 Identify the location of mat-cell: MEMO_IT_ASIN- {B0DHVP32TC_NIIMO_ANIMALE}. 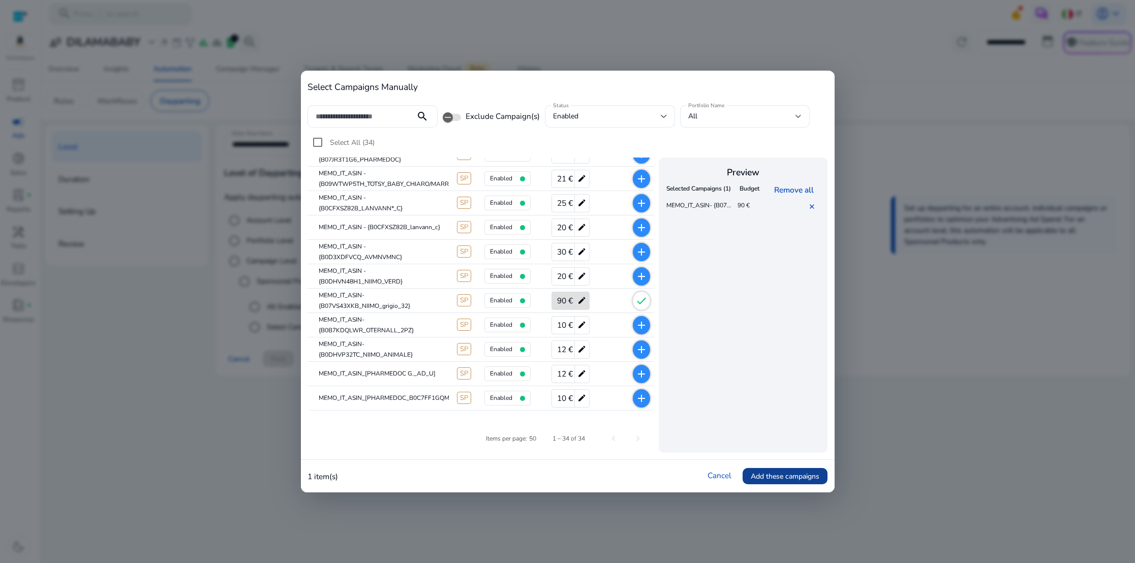
(378, 350).